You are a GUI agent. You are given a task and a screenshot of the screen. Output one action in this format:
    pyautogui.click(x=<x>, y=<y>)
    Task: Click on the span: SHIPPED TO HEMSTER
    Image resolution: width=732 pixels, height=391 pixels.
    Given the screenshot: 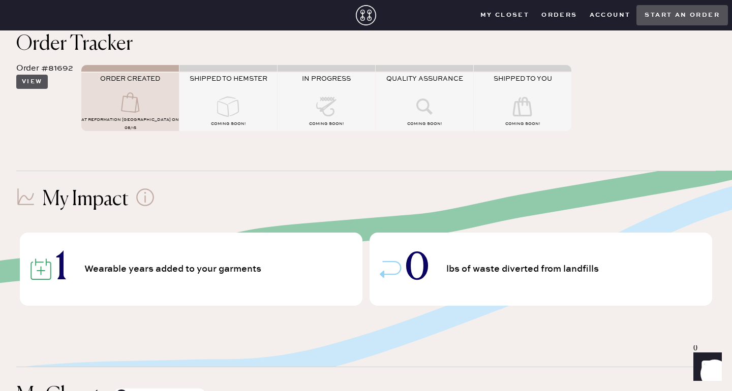 What is the action you would take?
    pyautogui.click(x=228, y=79)
    